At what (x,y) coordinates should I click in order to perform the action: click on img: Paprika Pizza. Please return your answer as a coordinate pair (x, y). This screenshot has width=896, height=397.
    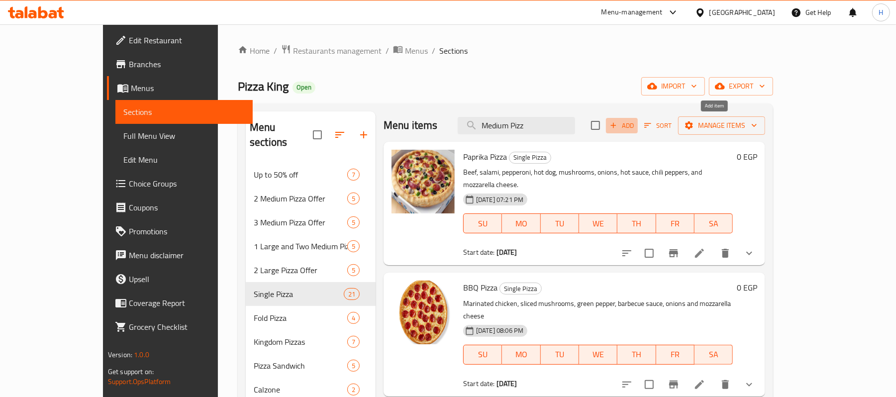
    Looking at the image, I should click on (423, 182).